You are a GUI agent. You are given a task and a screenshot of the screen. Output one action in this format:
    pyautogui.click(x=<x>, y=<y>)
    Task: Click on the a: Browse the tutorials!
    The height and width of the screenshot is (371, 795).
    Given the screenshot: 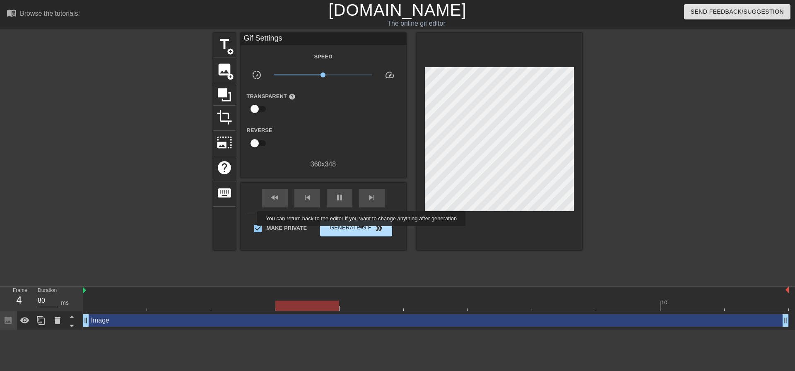 What is the action you would take?
    pyautogui.click(x=43, y=14)
    